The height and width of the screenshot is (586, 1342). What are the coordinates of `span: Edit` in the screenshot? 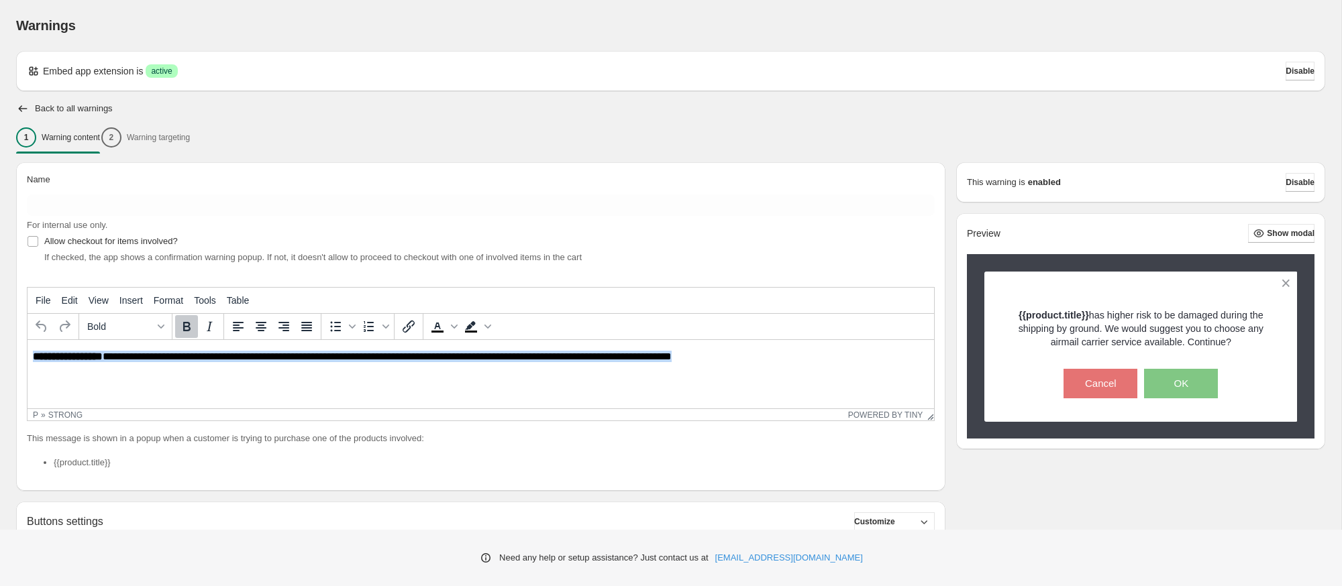 It's located at (70, 301).